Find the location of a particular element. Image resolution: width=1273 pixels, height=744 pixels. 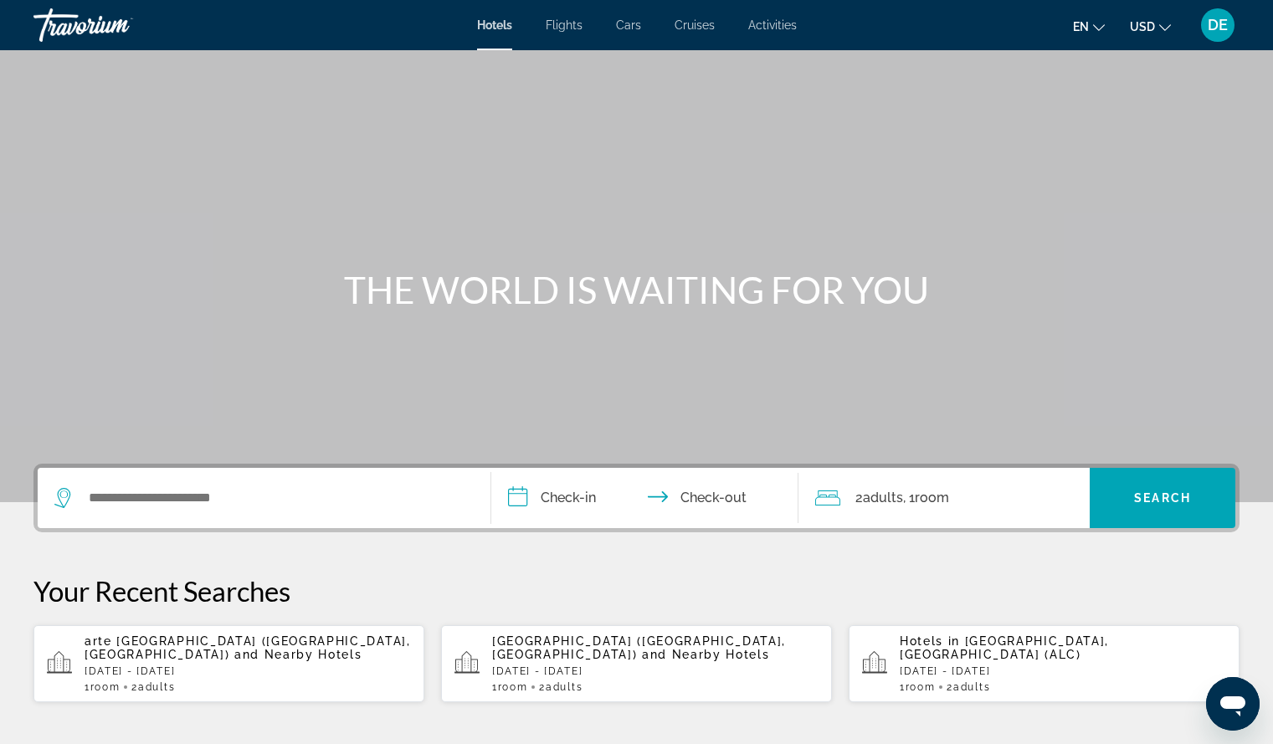

button: Change currency is located at coordinates (1150, 26).